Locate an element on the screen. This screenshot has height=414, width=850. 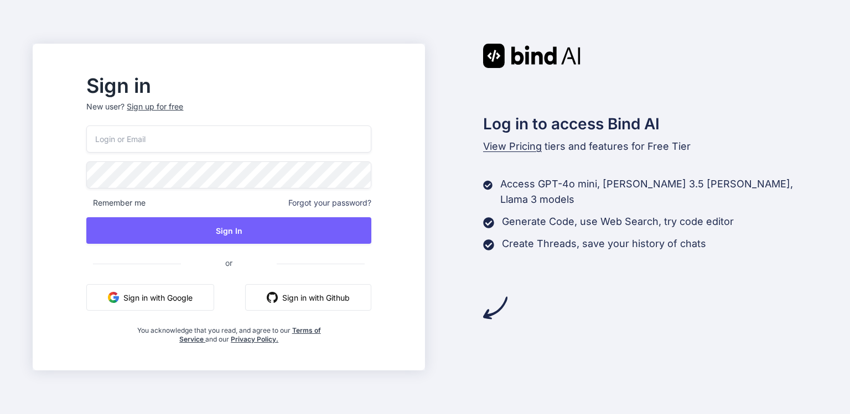
p: tiers and features for Free Tier is located at coordinates (650, 147).